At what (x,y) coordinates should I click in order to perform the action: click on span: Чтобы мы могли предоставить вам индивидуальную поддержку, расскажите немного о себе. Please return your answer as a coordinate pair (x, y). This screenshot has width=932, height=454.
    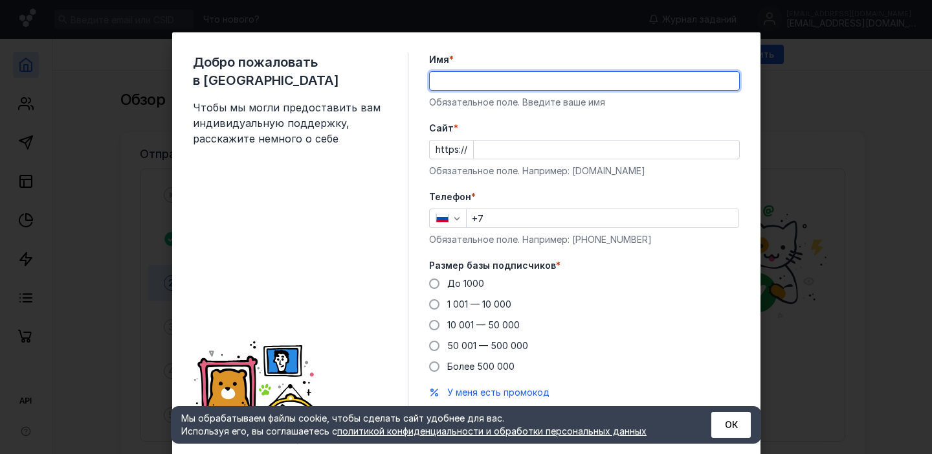
    Looking at the image, I should click on (290, 123).